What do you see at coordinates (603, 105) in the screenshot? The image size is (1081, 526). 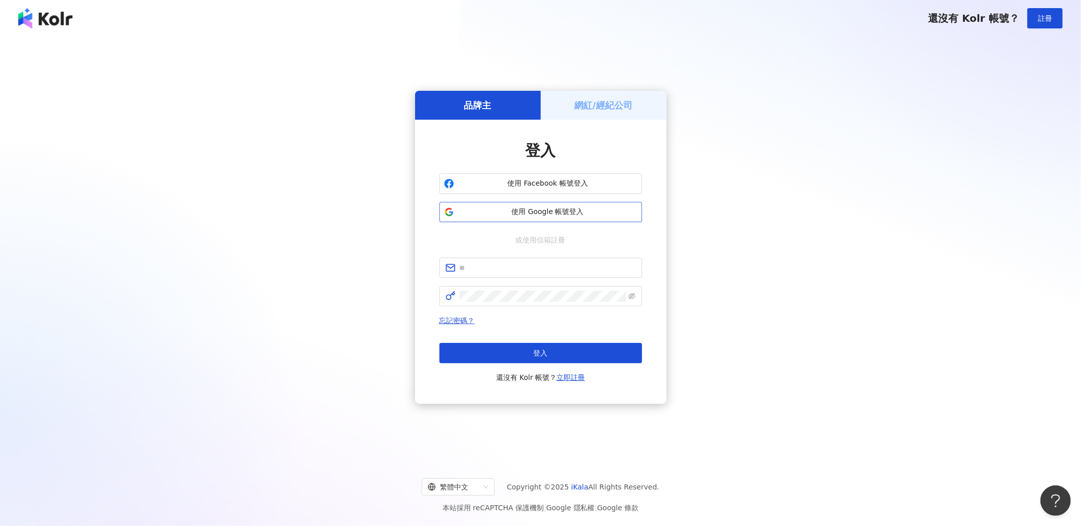 I see `h5: 網紅/經紀公司` at bounding box center [603, 105].